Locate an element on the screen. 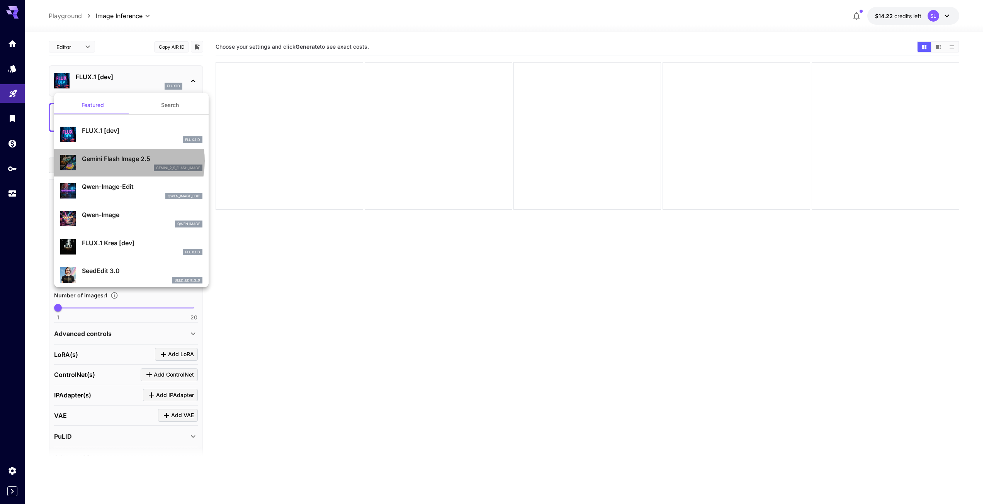 This screenshot has height=504, width=989. p: seed_edit_3_0 is located at coordinates (187, 280).